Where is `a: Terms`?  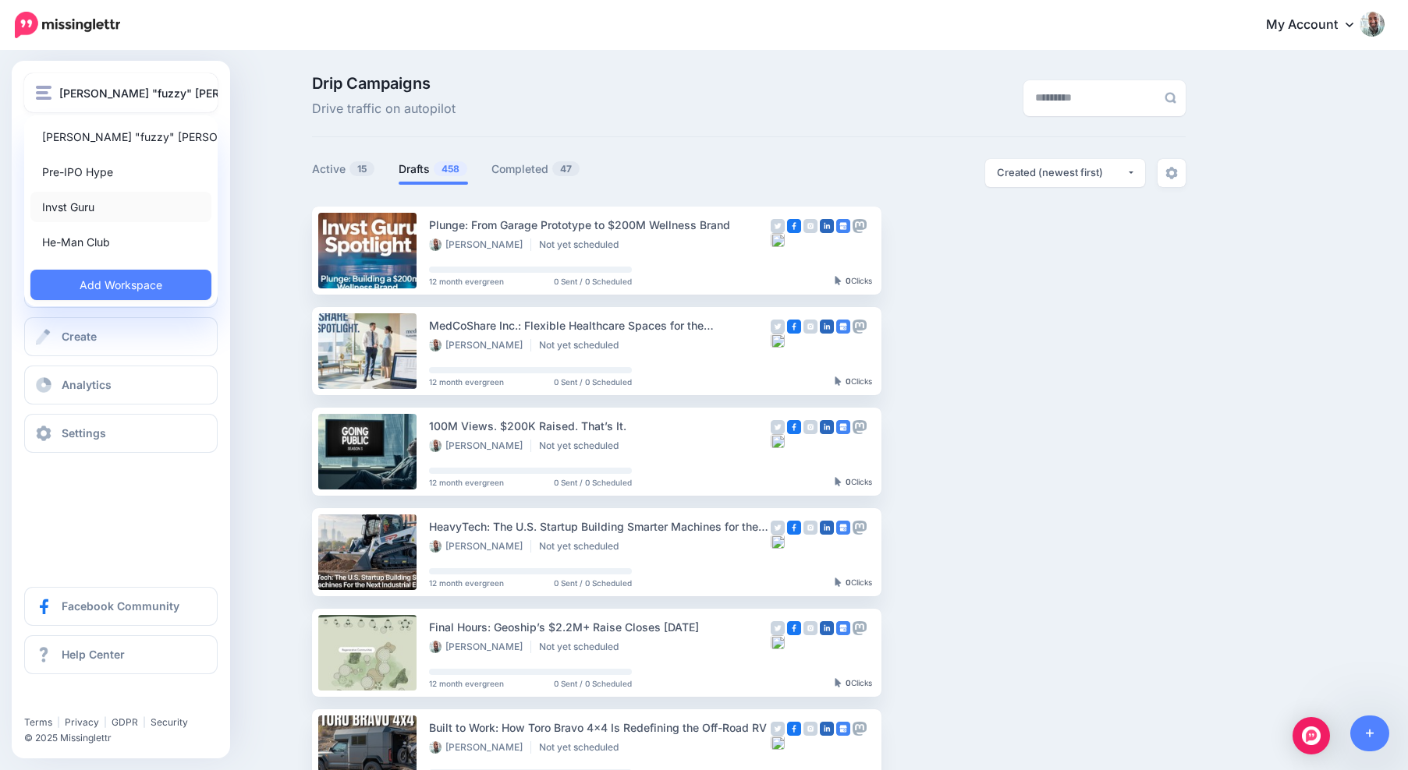
a: Terms is located at coordinates (38, 722).